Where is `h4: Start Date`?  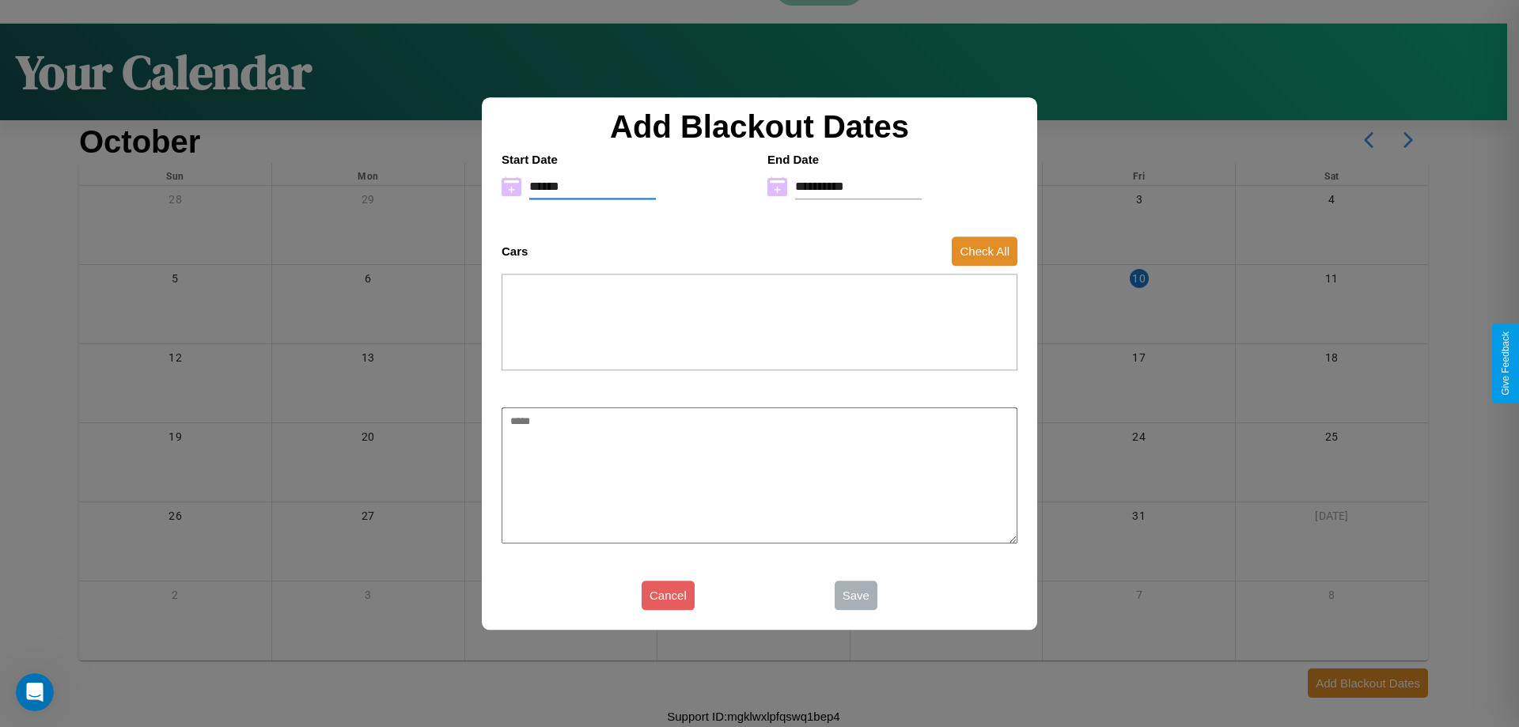
h4: Start Date is located at coordinates (627, 159).